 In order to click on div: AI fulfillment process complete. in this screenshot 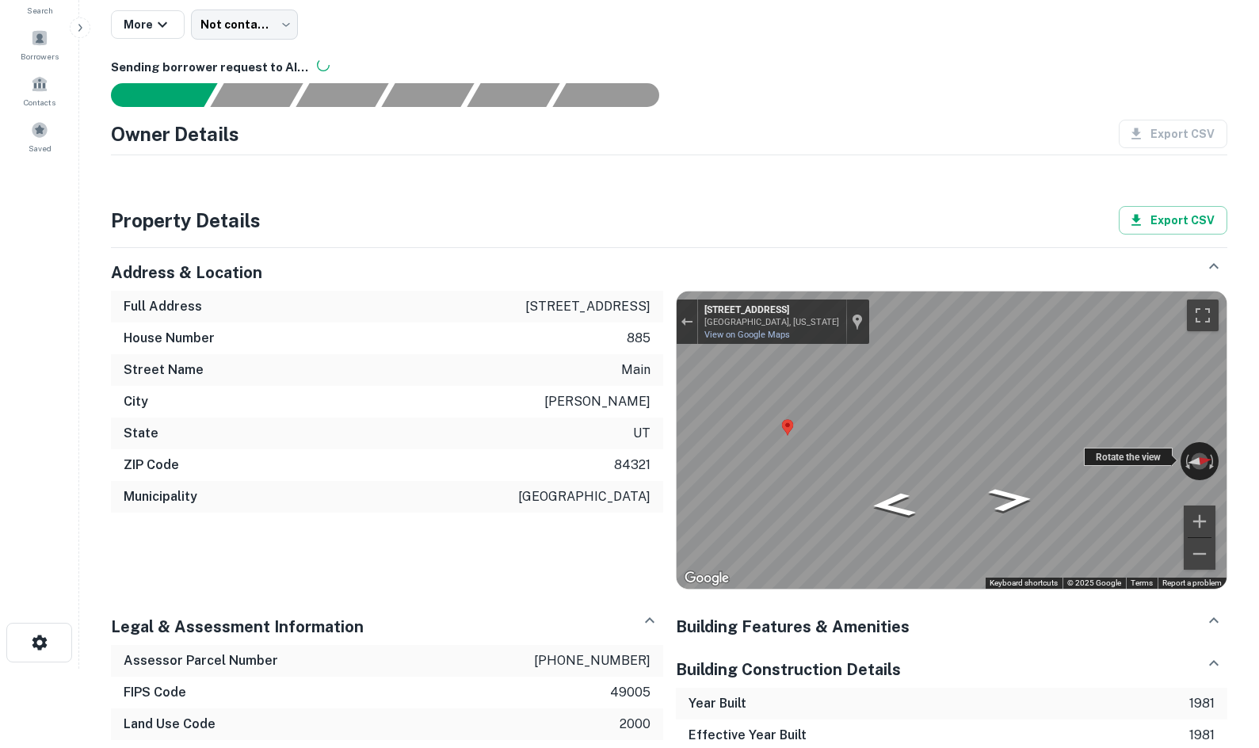, I will do `click(615, 95)`.